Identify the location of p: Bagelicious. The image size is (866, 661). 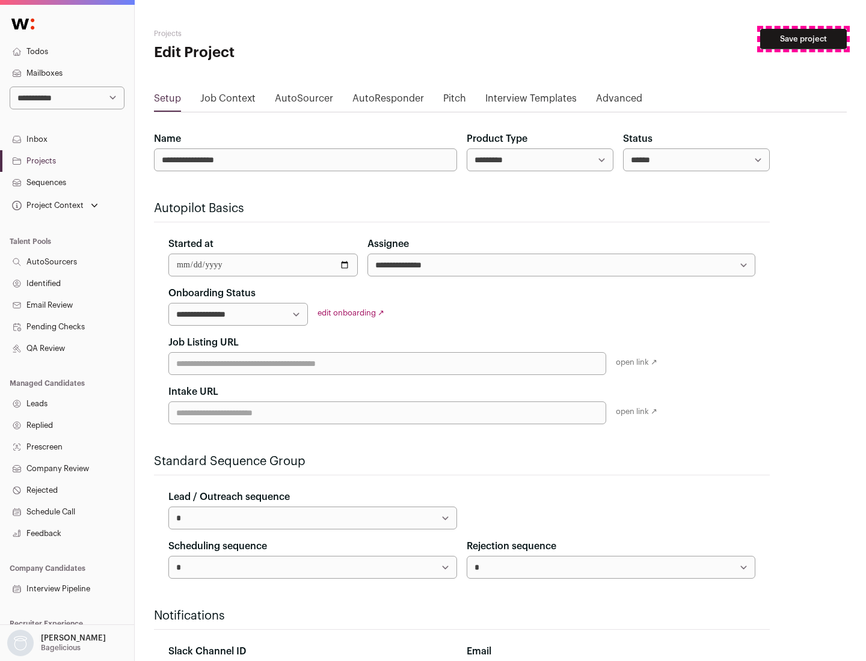
(61, 648).